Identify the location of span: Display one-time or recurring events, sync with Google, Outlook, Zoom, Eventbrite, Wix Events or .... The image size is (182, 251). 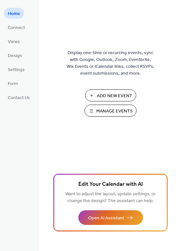
(111, 63).